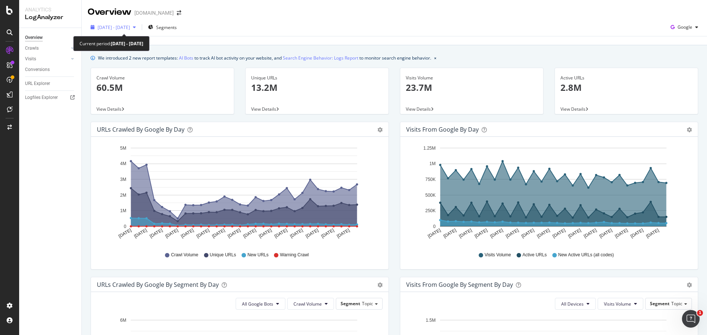 The height and width of the screenshot is (335, 707). What do you see at coordinates (626, 88) in the screenshot?
I see `p: 2.8M` at bounding box center [626, 88].